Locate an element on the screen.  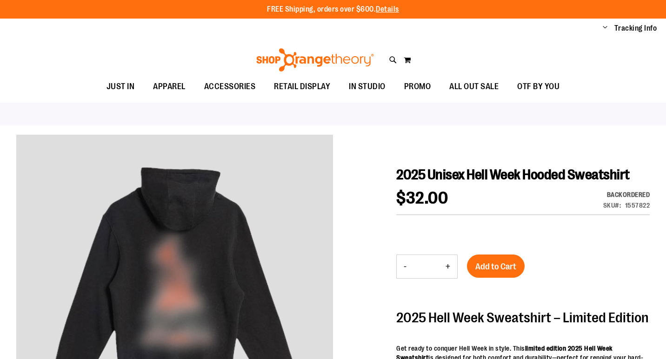
button: Account menu is located at coordinates (605, 28).